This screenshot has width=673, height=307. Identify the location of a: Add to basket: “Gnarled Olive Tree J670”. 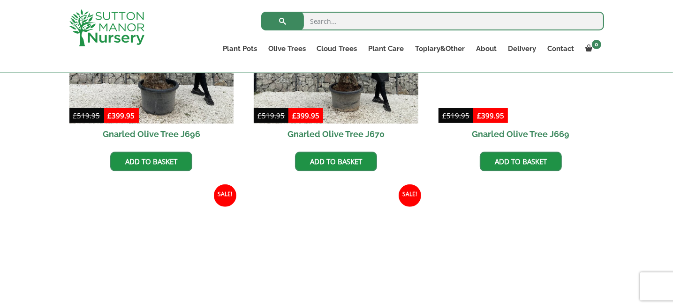
(336, 162).